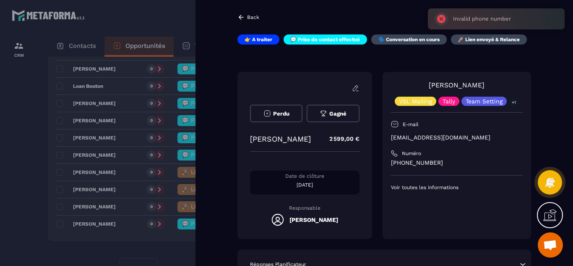  I want to click on p: Numéro, so click(412, 153).